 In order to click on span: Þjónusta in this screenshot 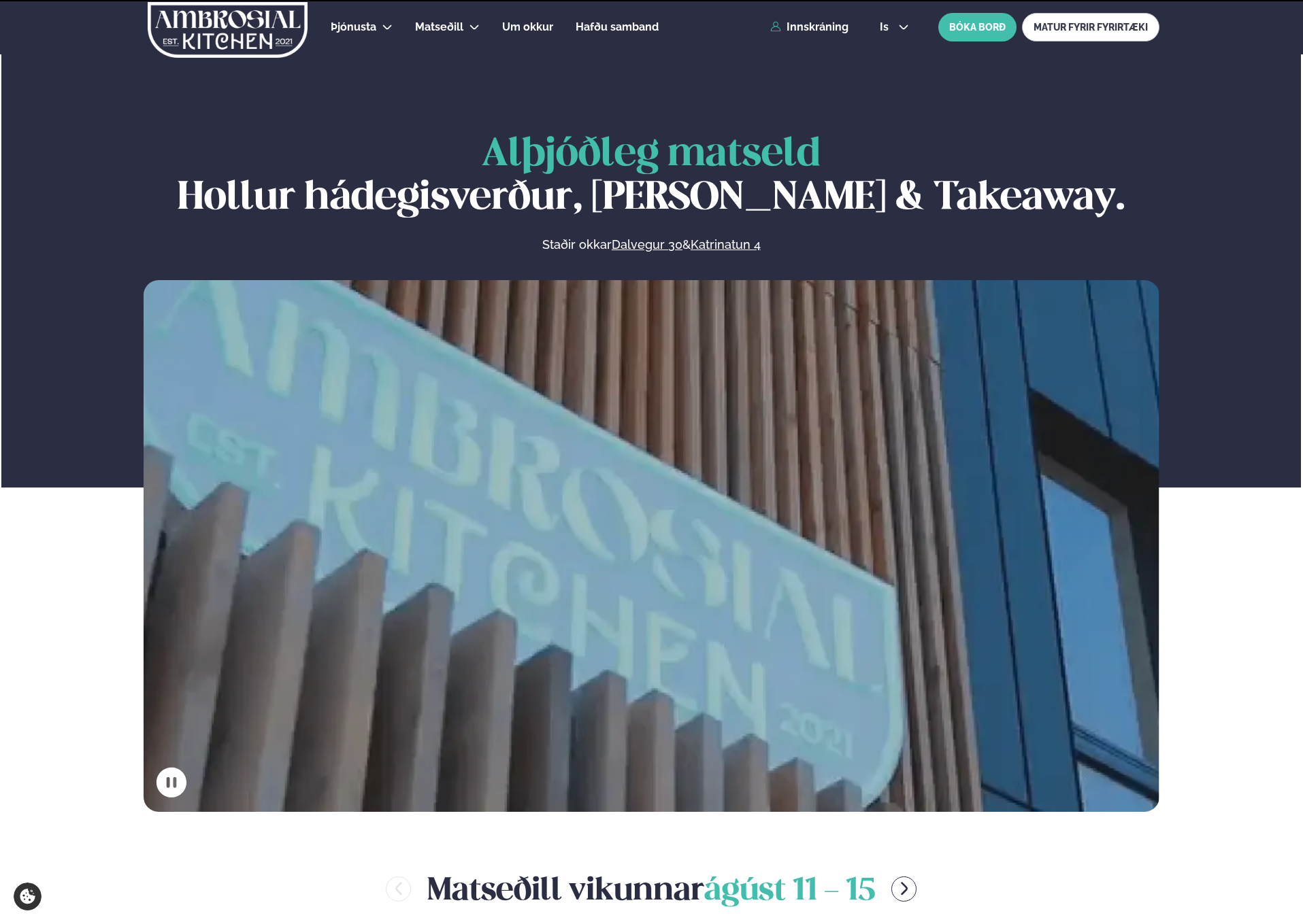, I will do `click(353, 27)`.